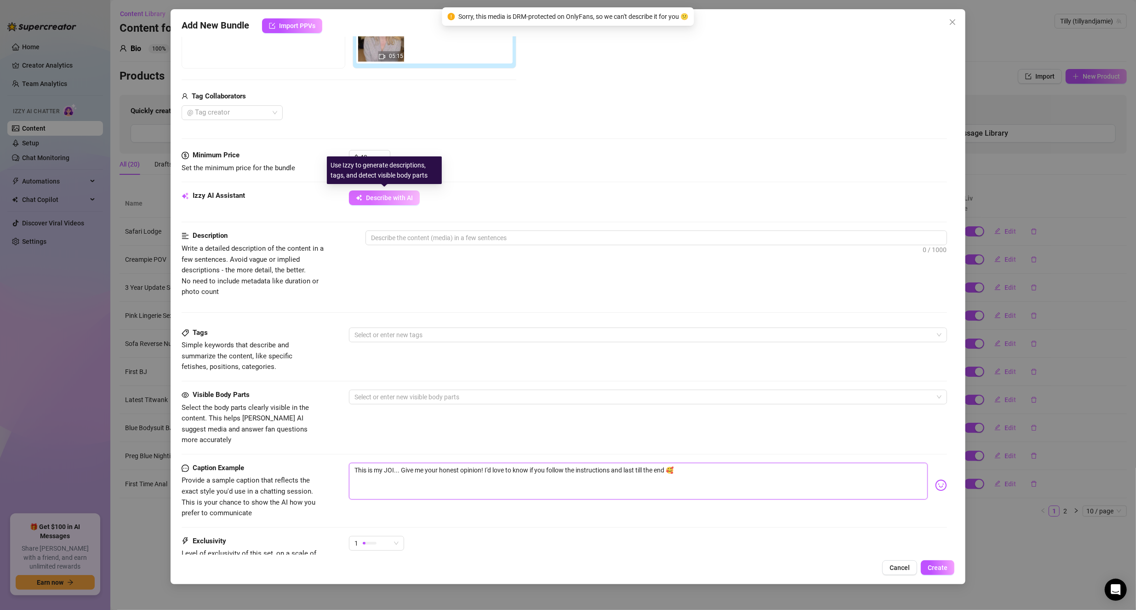 The height and width of the screenshot is (610, 1136). I want to click on strong: Exclusivity, so click(209, 541).